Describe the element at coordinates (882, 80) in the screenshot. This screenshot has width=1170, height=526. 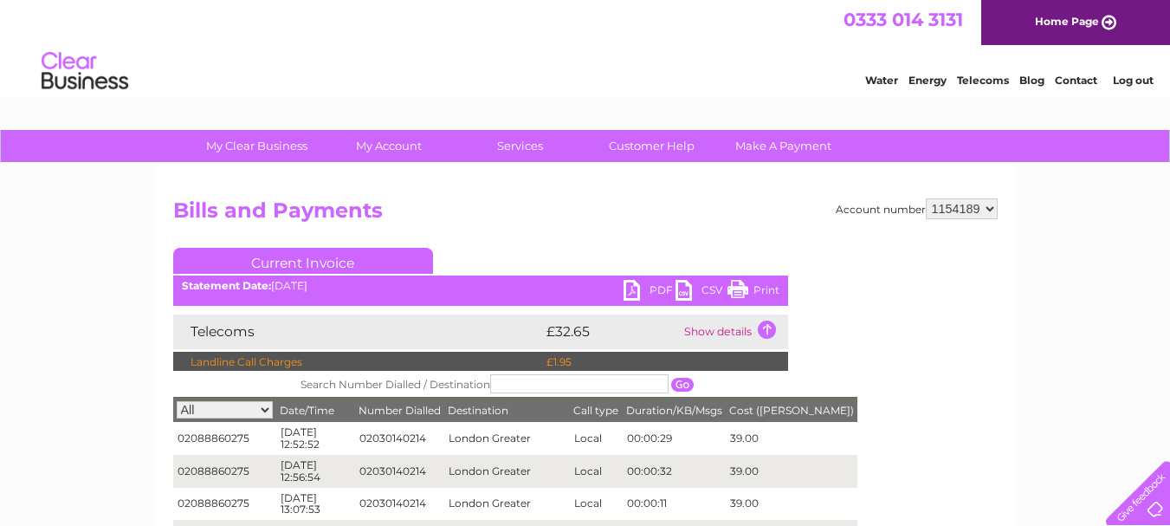
I see `a: Water` at that location.